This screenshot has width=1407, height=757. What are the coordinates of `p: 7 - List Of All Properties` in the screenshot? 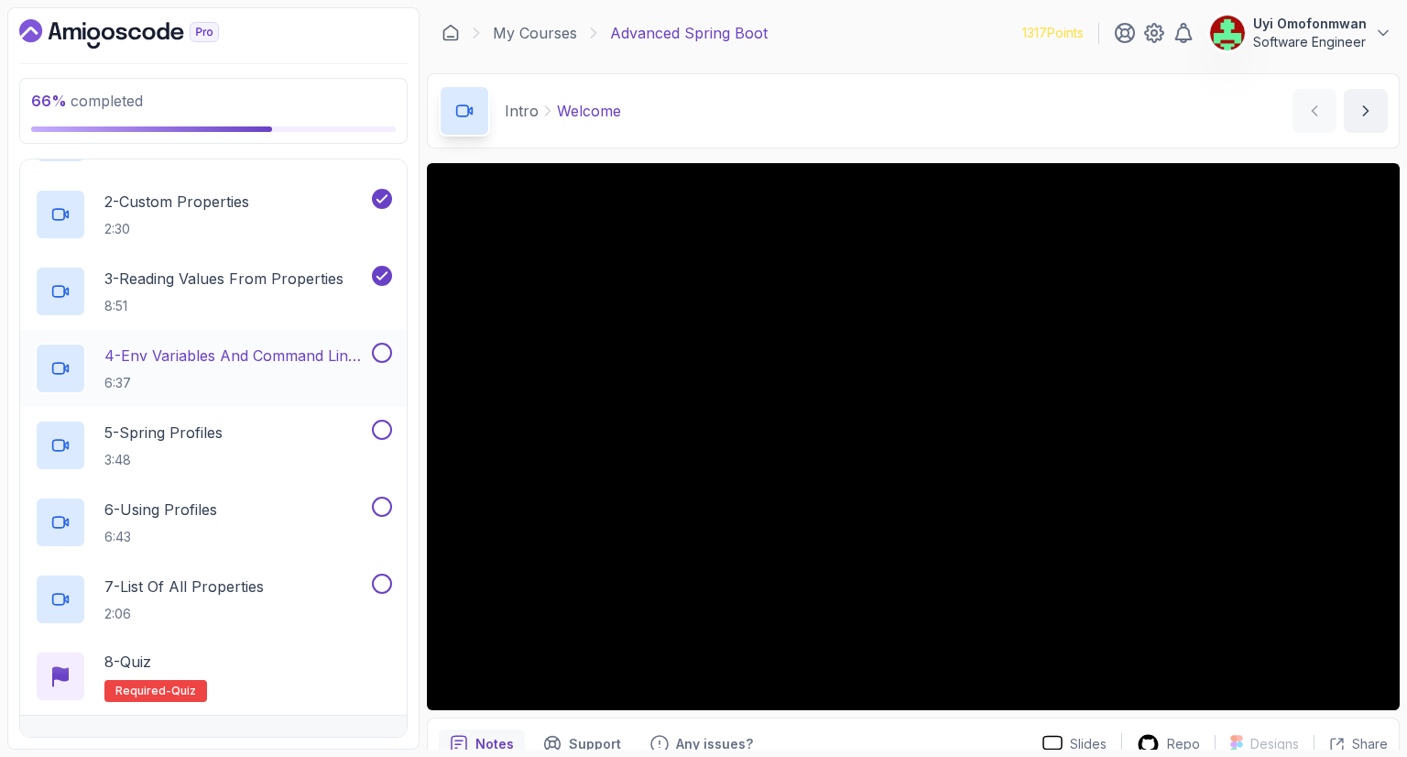 It's located at (184, 586).